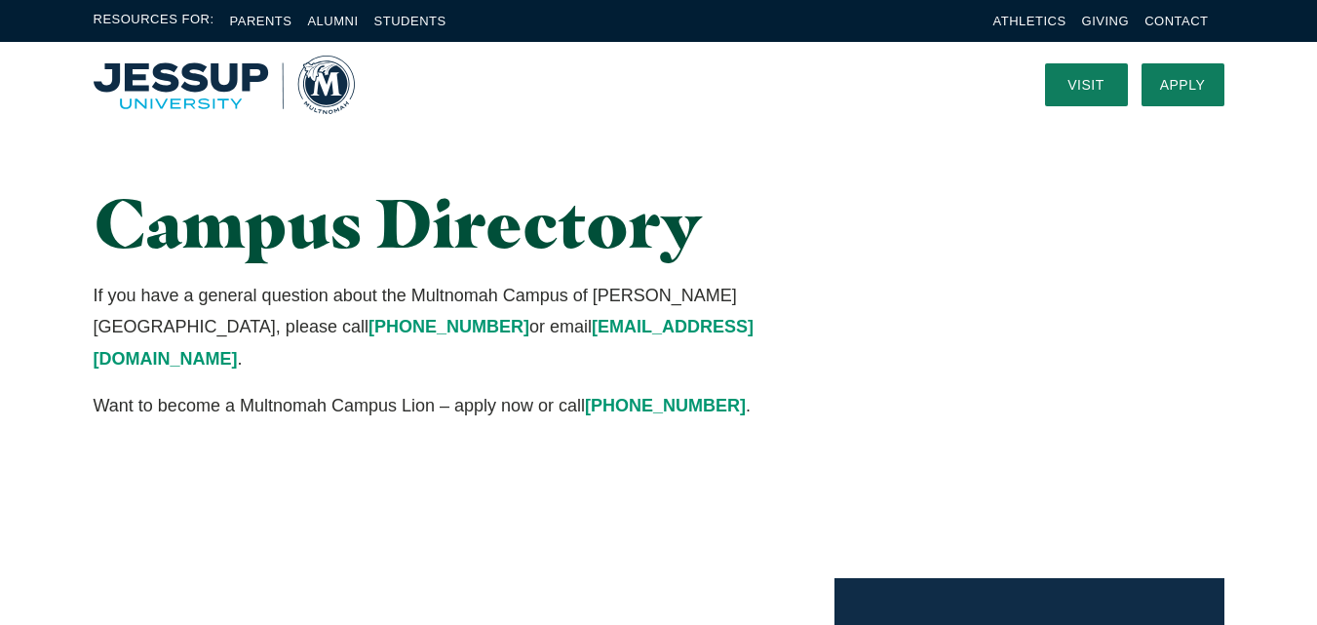 This screenshot has width=1317, height=625. What do you see at coordinates (464, 222) in the screenshot?
I see `h1: Campus Directory` at bounding box center [464, 222].